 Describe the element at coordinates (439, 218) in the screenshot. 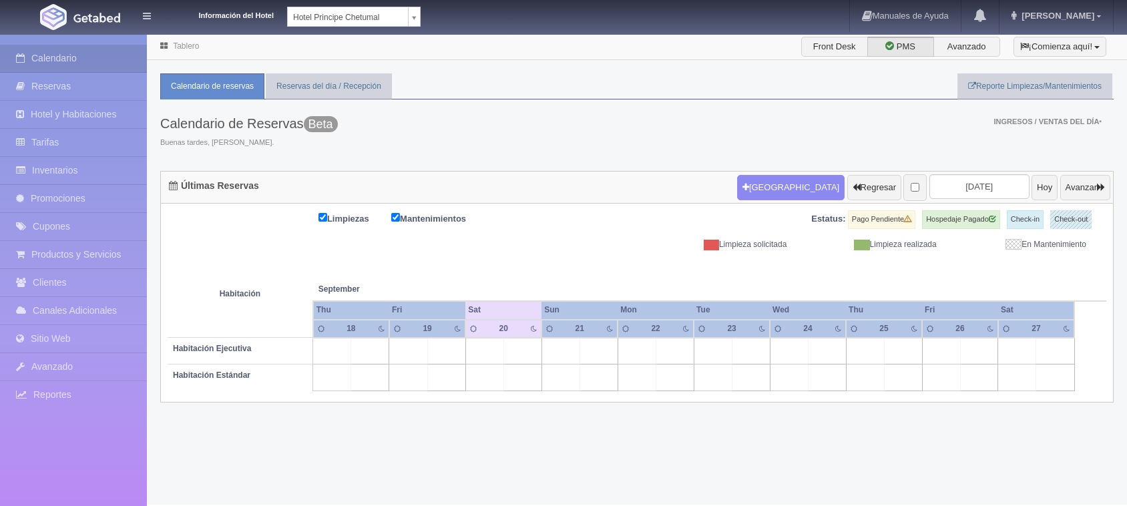

I see `label: Mantenimientos` at that location.